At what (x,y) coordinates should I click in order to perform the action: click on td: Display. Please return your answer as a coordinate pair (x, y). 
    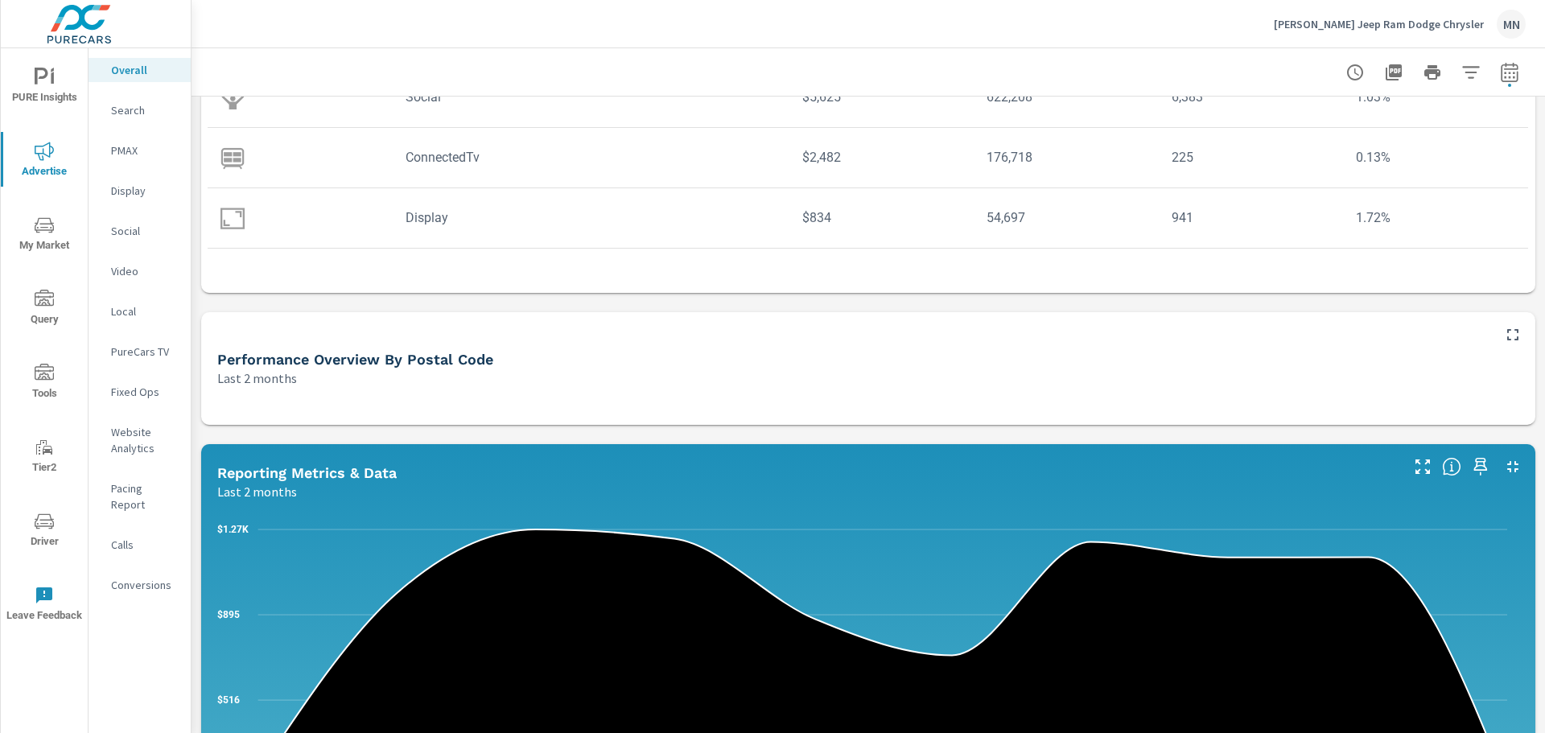
    Looking at the image, I should click on (591, 217).